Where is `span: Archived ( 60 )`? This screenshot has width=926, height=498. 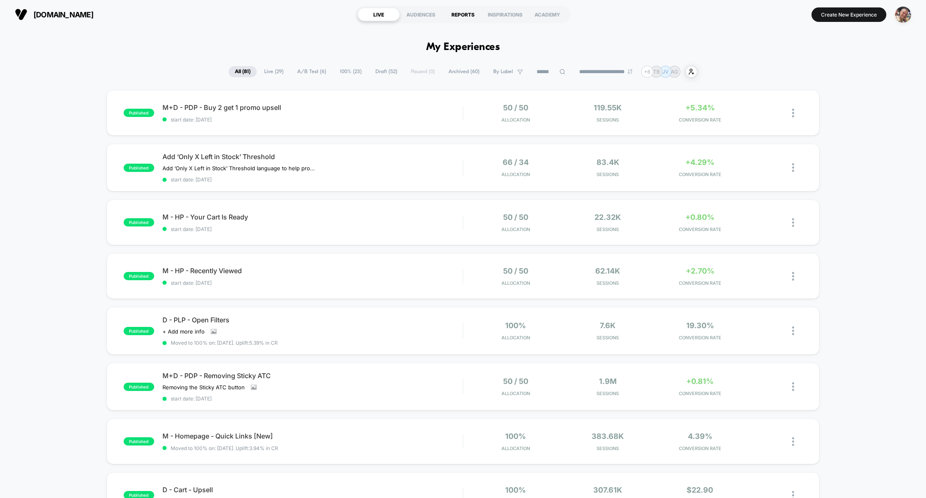 span: Archived ( 60 ) is located at coordinates (464, 72).